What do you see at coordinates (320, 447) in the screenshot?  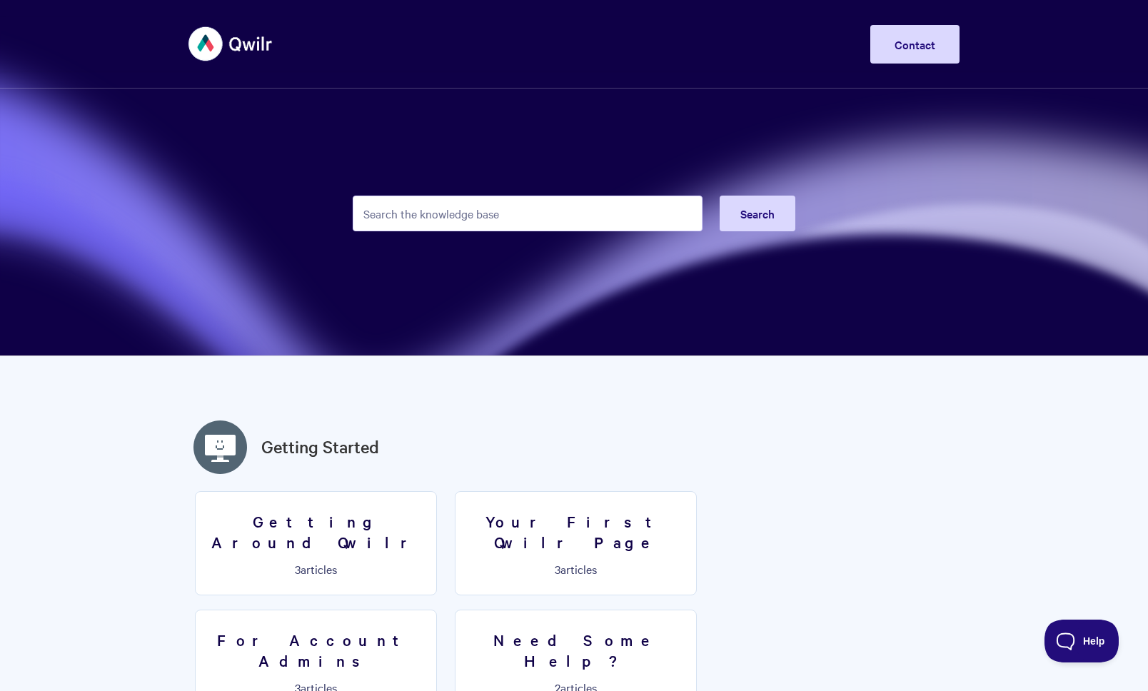 I see `a: Getting Started` at bounding box center [320, 447].